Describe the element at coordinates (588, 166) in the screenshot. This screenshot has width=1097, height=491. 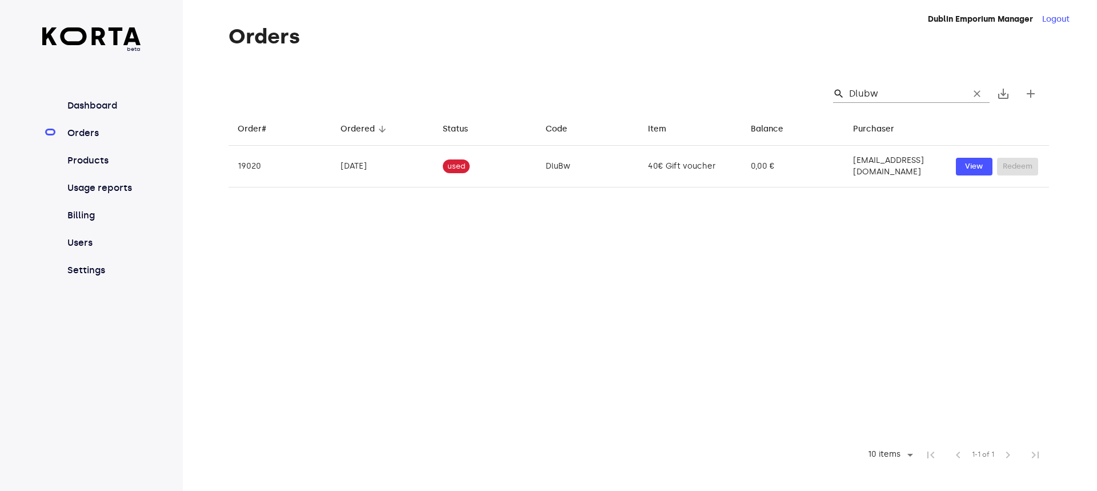
I see `td: DluBw` at that location.